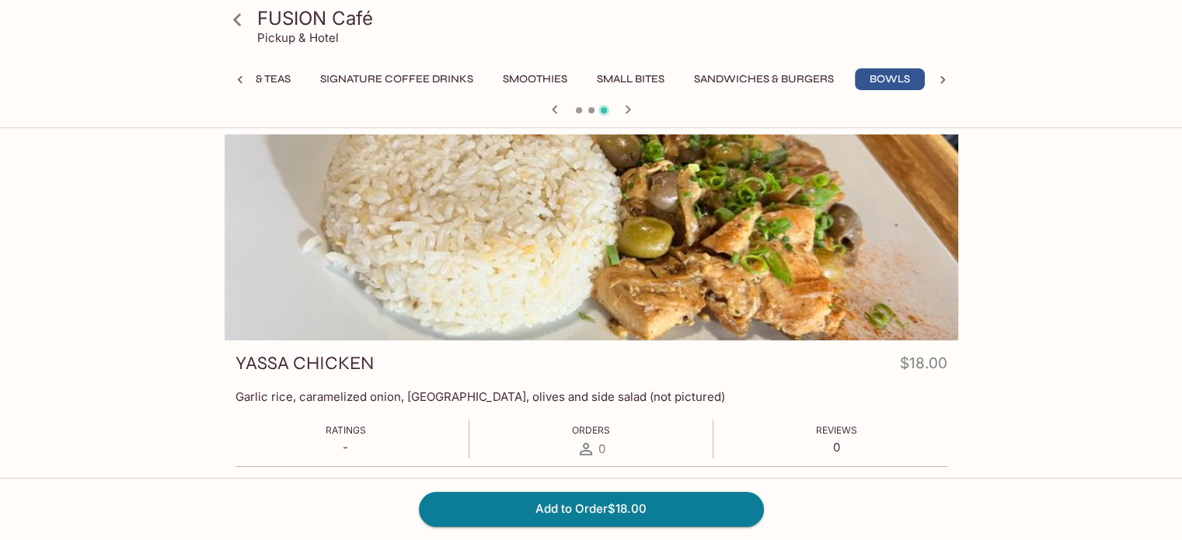 The image size is (1182, 540). What do you see at coordinates (592, 237) in the screenshot?
I see `div: YASSA CHICKEN` at bounding box center [592, 237].